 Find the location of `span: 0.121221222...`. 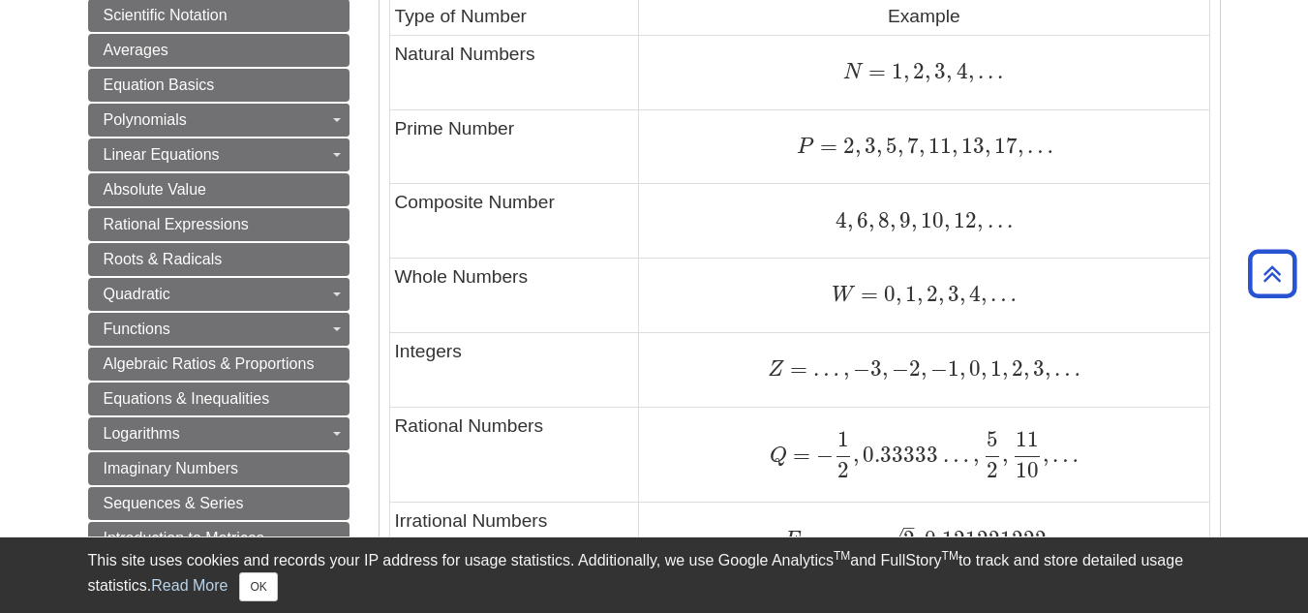

span: 0.121221222... is located at coordinates (992, 538).